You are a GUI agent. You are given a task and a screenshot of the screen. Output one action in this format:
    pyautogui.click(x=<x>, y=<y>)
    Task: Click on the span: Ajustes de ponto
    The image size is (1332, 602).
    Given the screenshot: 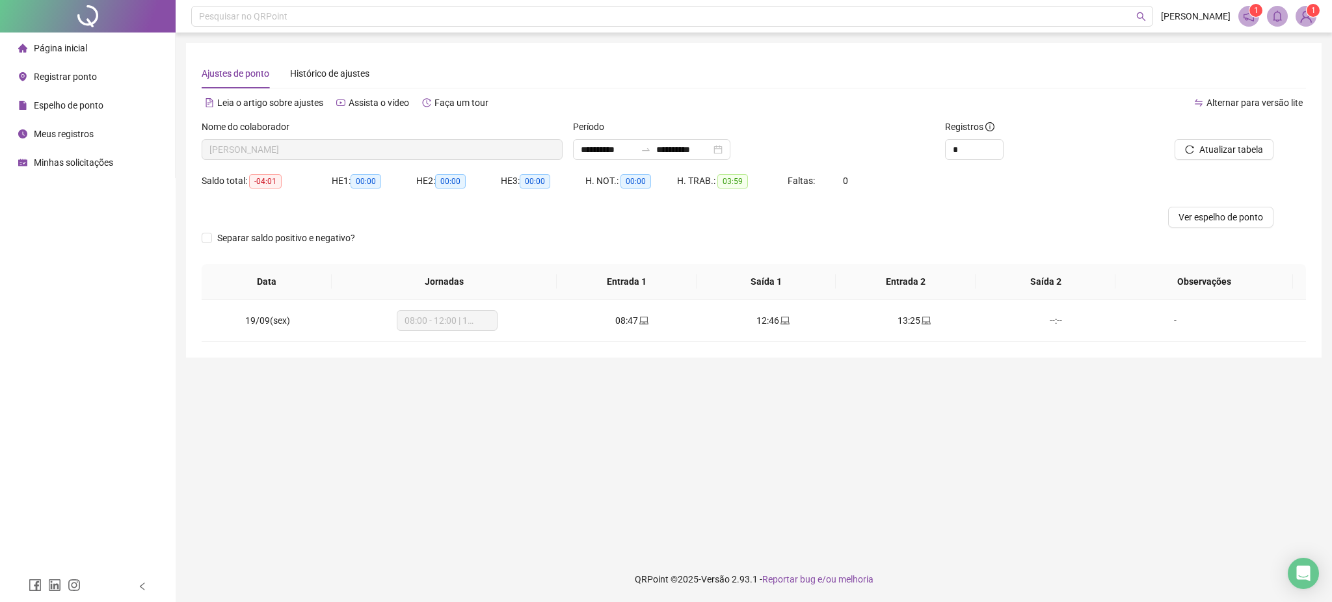 What is the action you would take?
    pyautogui.click(x=235, y=74)
    